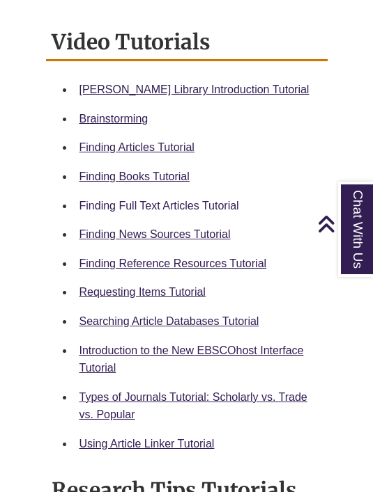 This screenshot has height=492, width=373. I want to click on a: Finding News Sources Tutorial, so click(155, 234).